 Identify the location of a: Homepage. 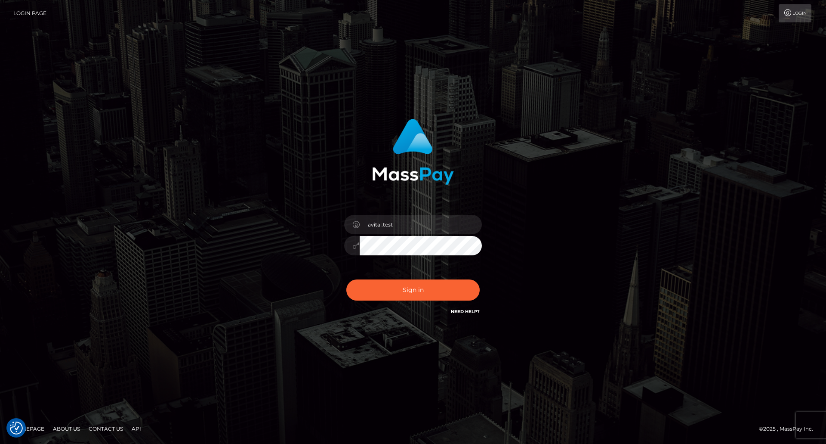
(28, 428).